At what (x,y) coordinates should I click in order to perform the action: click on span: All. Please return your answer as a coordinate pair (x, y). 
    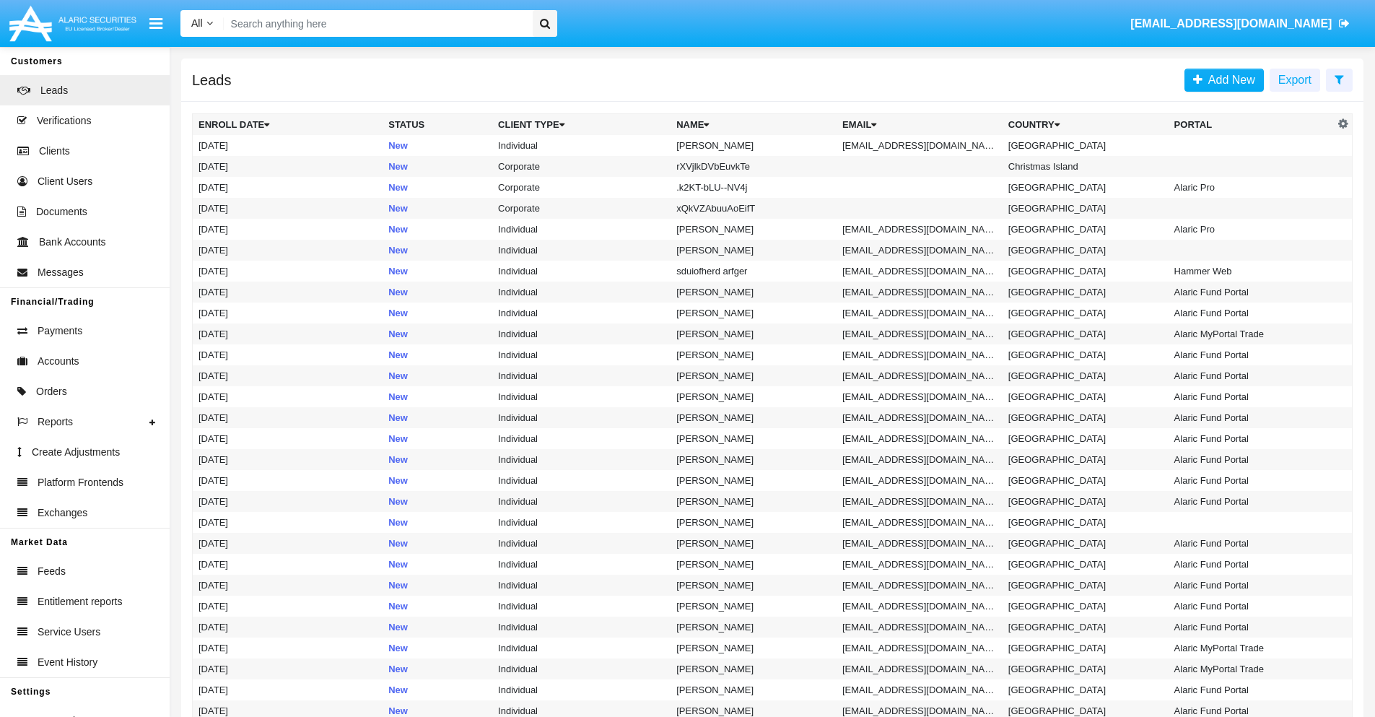
    Looking at the image, I should click on (197, 23).